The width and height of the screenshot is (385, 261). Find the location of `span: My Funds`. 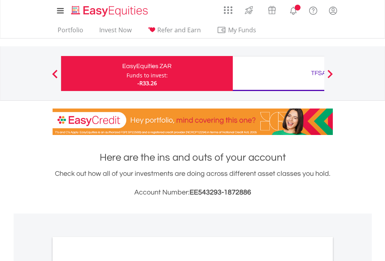

span: My Funds is located at coordinates (242, 30).